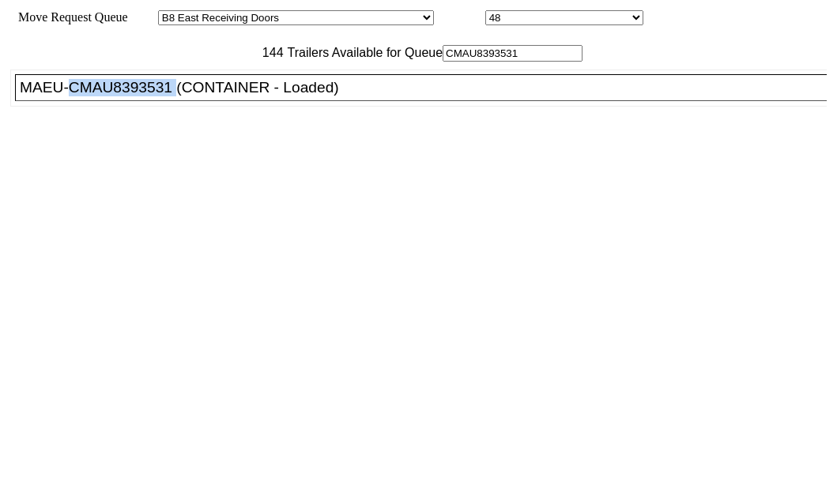  Describe the element at coordinates (142, 17) in the screenshot. I see `span: Area` at that location.